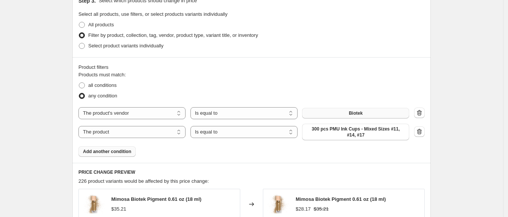 The image size is (508, 217). What do you see at coordinates (102, 85) in the screenshot?
I see `span: all conditions` at bounding box center [102, 85].